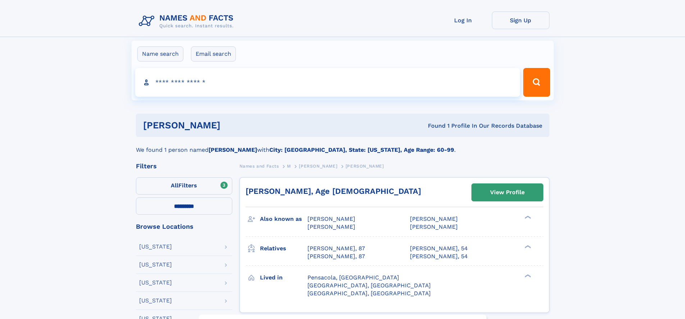  I want to click on a: View Profile, so click(508, 192).